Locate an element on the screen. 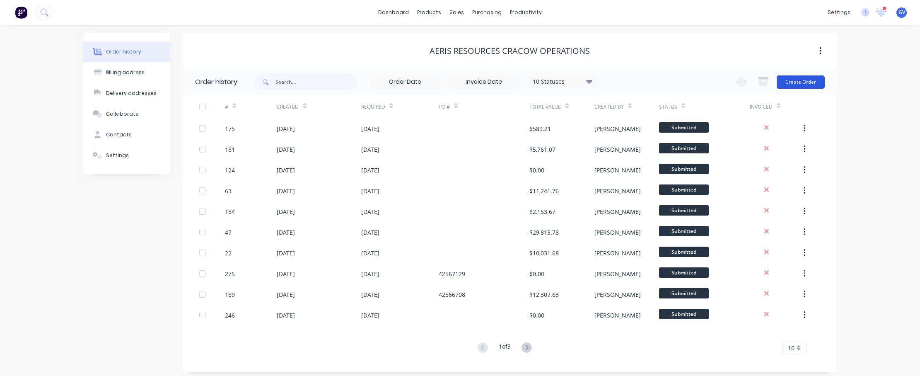 This screenshot has width=920, height=376. div: 175 is located at coordinates (230, 128).